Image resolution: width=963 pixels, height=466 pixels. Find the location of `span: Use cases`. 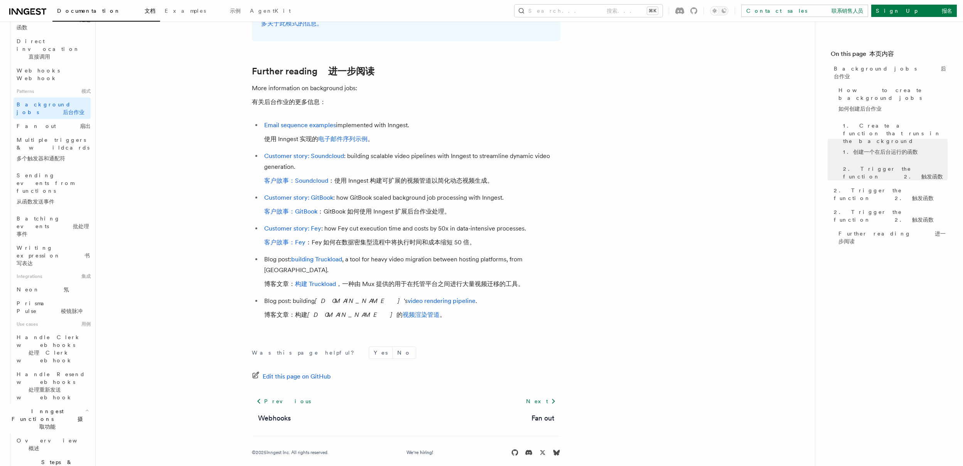

span: Use cases is located at coordinates (52, 324).